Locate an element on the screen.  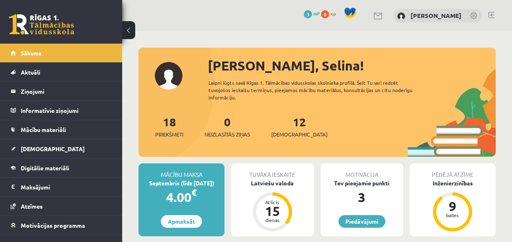
a: 0 xp is located at coordinates (331, 13).